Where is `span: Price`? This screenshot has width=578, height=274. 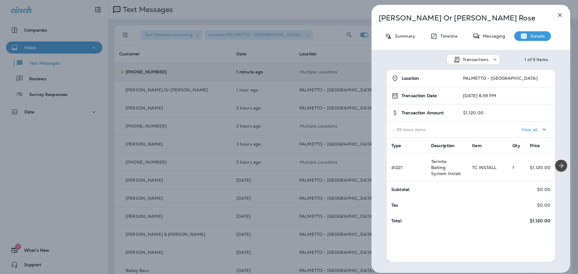 span: Price is located at coordinates (535, 146).